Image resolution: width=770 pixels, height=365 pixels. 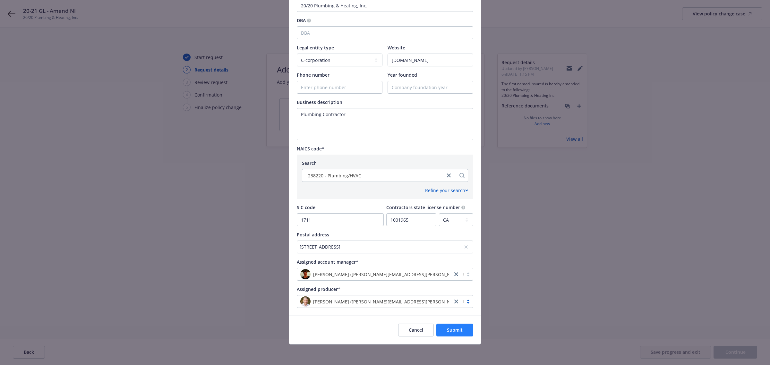 What do you see at coordinates (411, 220) in the screenshot?
I see `input: CSLB License` at bounding box center [411, 220].